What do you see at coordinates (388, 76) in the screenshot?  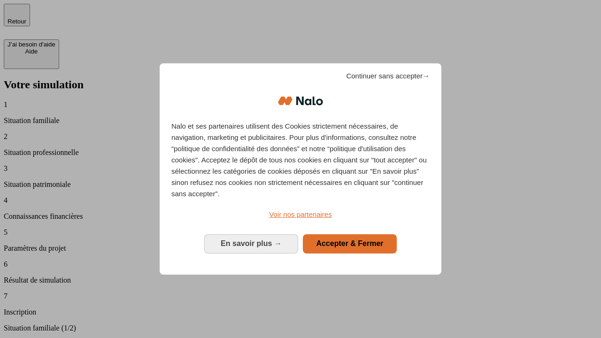 I see `span: Continuer sans accepter→` at bounding box center [388, 76].